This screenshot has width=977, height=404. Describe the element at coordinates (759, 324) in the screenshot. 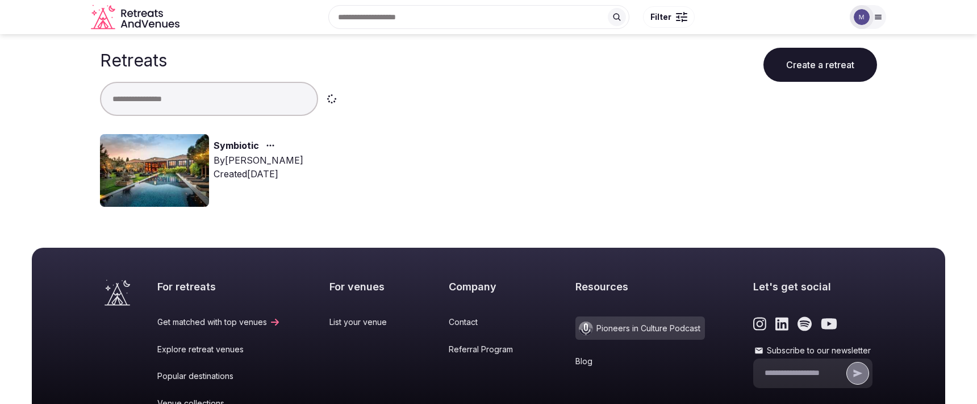

I see `a: Link to the retreats and venues Instagram page` at that location.